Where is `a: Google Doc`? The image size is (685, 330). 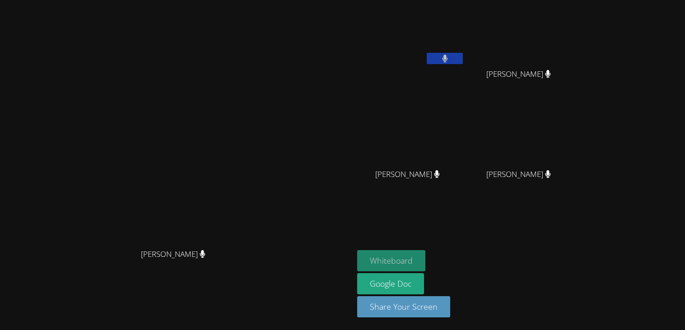 a: Google Doc is located at coordinates (390, 283).